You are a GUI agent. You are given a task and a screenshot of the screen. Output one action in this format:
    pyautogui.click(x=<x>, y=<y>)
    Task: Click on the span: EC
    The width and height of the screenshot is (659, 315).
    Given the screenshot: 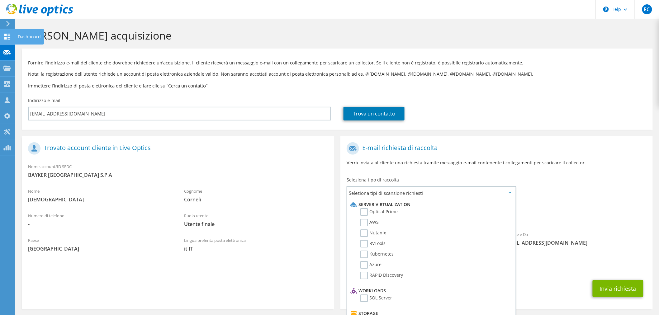 What is the action you would take?
    pyautogui.click(x=647, y=9)
    